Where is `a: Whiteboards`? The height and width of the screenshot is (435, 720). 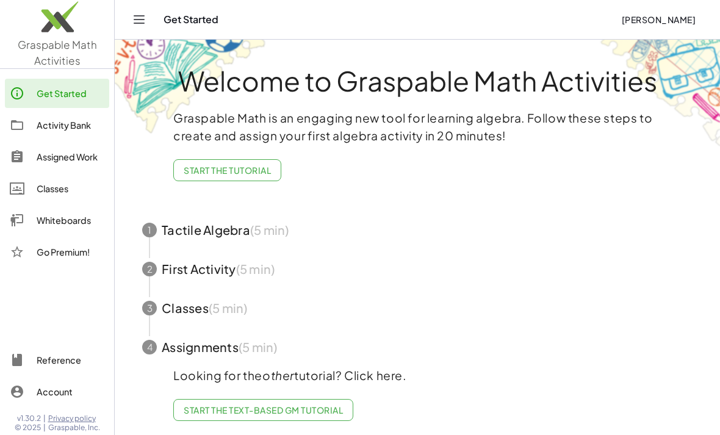
a: Whiteboards is located at coordinates (57, 220).